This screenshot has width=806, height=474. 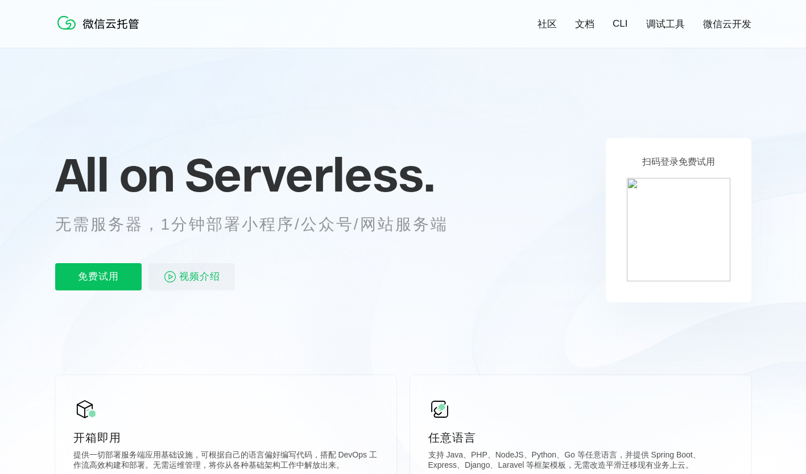 I want to click on a: 微信云开发, so click(x=727, y=24).